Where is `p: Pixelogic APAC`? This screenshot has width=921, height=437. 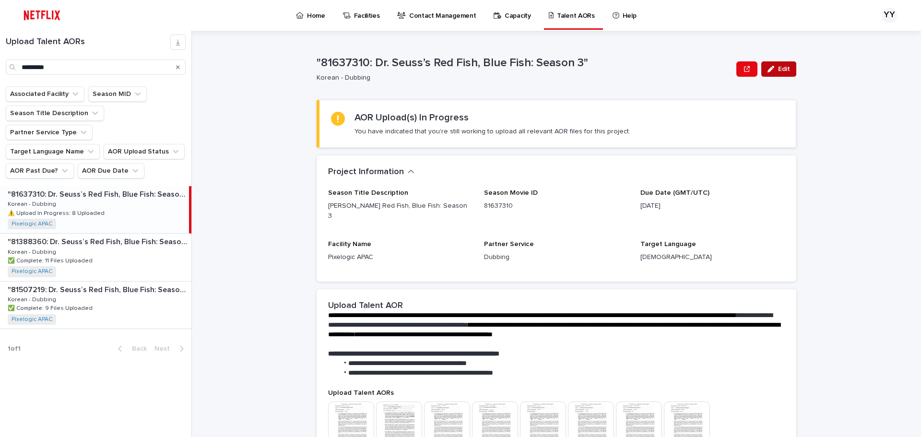 p: Pixelogic APAC is located at coordinates (400, 257).